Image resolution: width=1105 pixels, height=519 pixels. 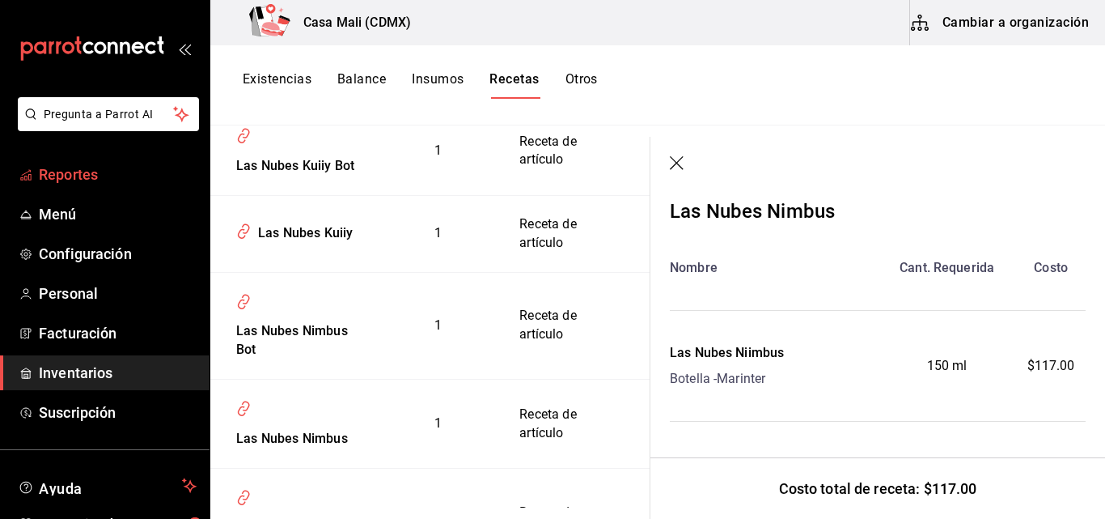 What do you see at coordinates (438, 85) in the screenshot?
I see `button: Insumos` at bounding box center [438, 85].